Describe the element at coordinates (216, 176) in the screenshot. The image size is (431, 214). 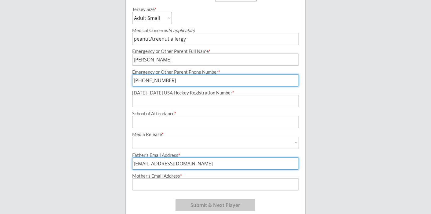
I see `div: Mother's Email Address` at that location.